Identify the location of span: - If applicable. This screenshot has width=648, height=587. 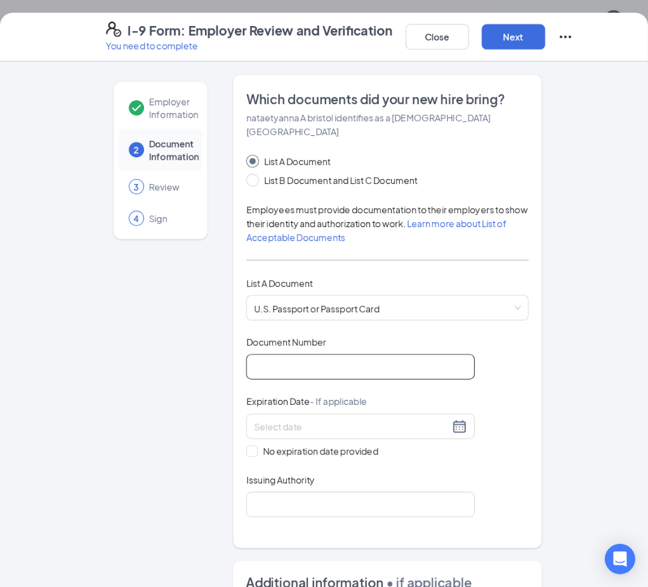
(338, 401).